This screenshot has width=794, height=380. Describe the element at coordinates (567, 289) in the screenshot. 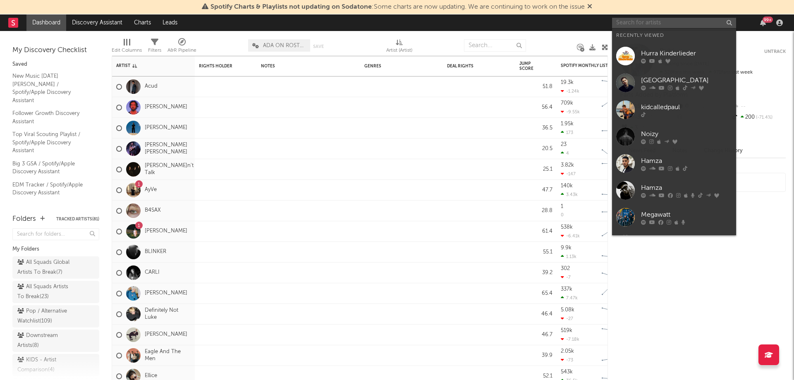

I see `div: 337k` at that location.